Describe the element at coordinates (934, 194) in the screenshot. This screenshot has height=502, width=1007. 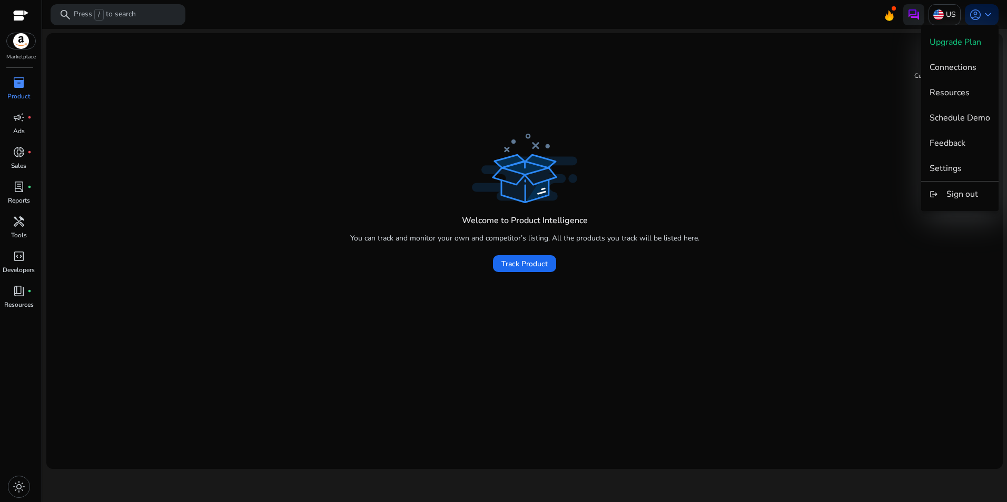
I see `mat-icon: logout` at that location.